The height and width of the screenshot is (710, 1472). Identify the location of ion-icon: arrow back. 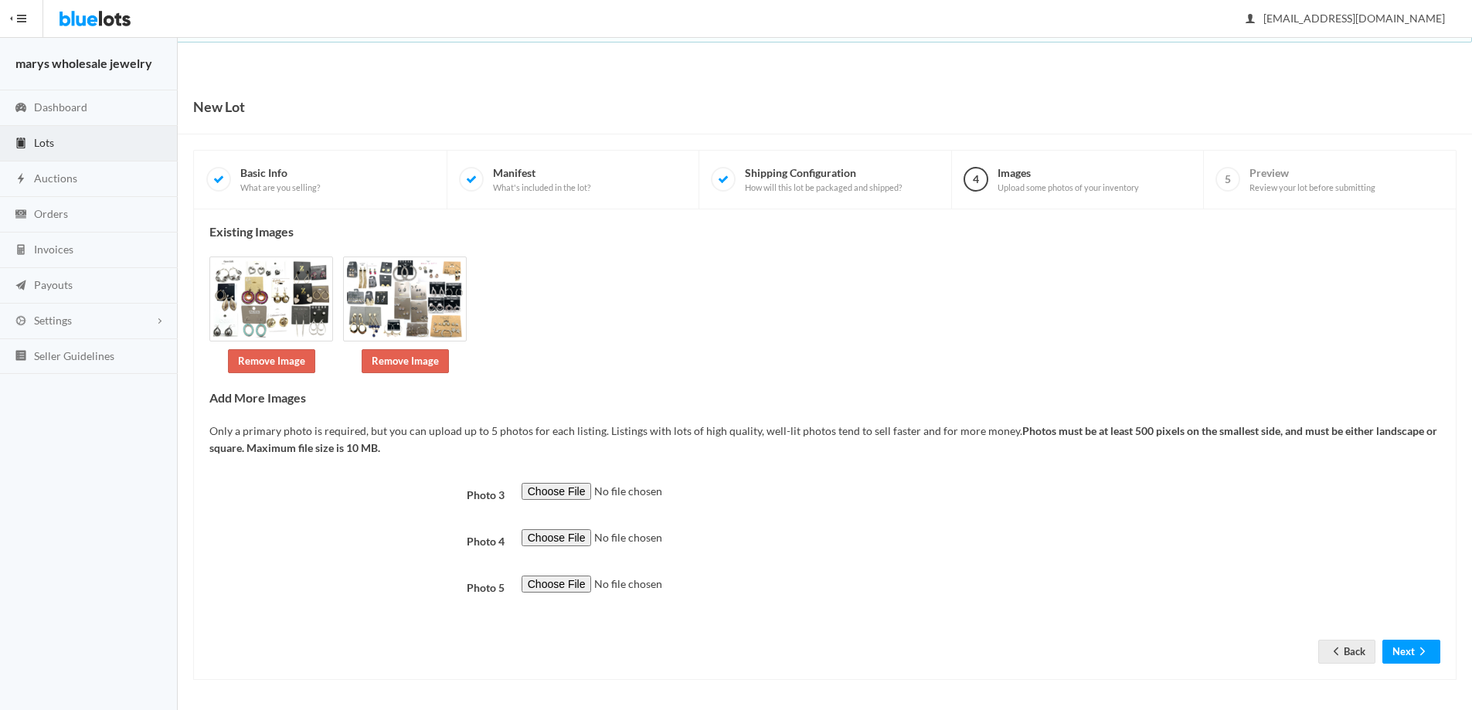
(1336, 652).